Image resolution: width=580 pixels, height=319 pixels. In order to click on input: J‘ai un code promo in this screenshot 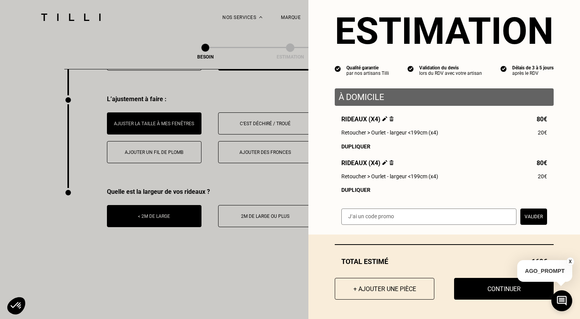, I will do `click(429, 216)`.